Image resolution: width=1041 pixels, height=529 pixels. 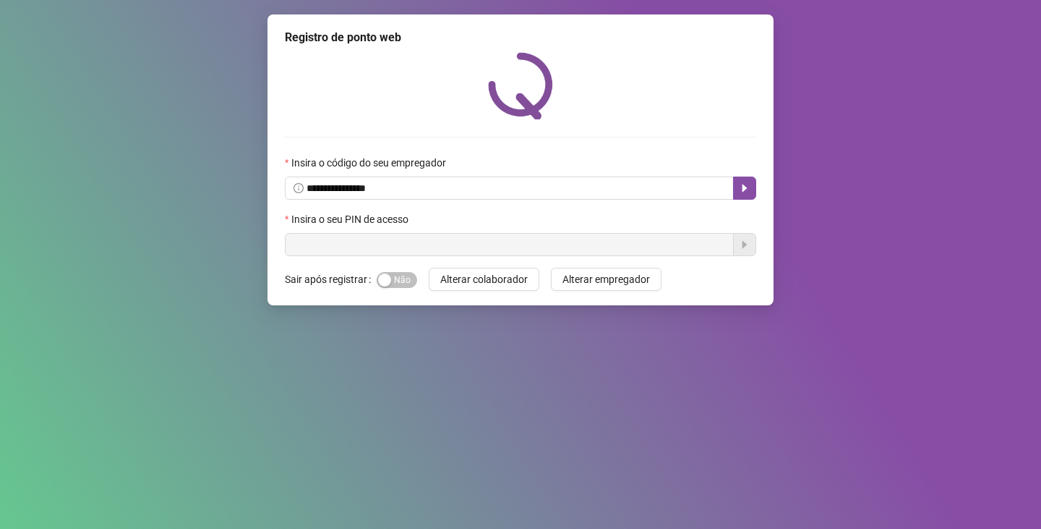 I want to click on button: Alterar colaborador, so click(x=484, y=279).